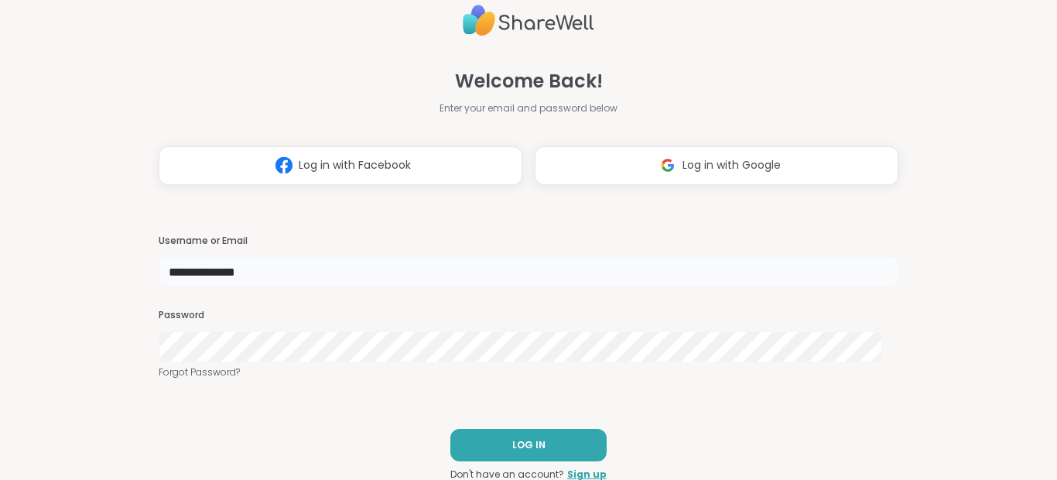 The width and height of the screenshot is (1057, 480). Describe the element at coordinates (528, 241) in the screenshot. I see `h3: Username or Email` at that location.